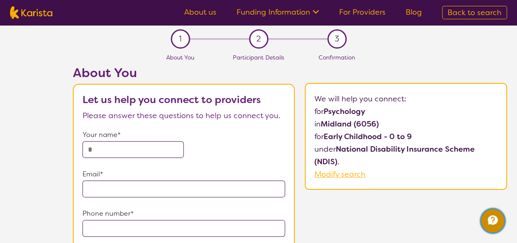  Describe the element at coordinates (340, 174) in the screenshot. I see `a: Modify search` at that location.